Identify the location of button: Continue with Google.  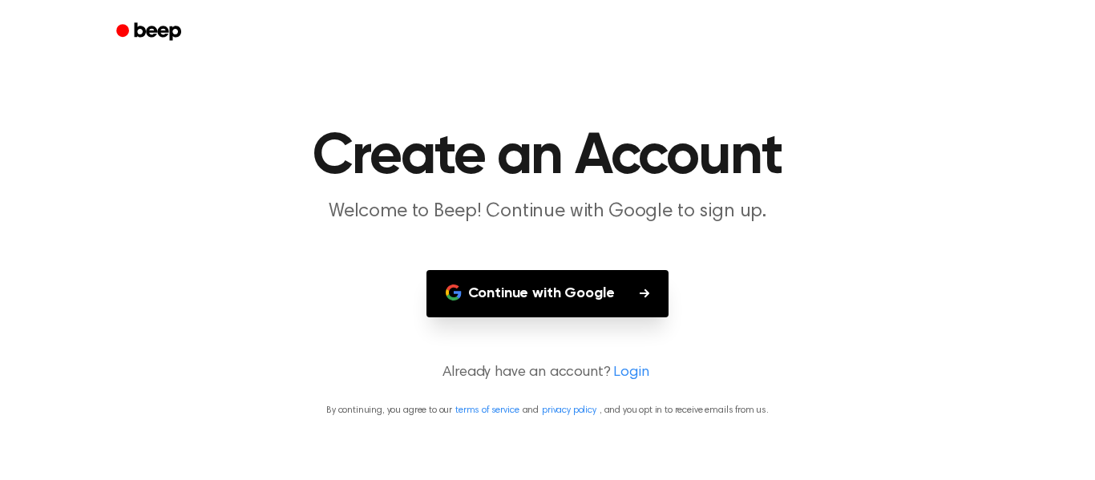
(548, 293).